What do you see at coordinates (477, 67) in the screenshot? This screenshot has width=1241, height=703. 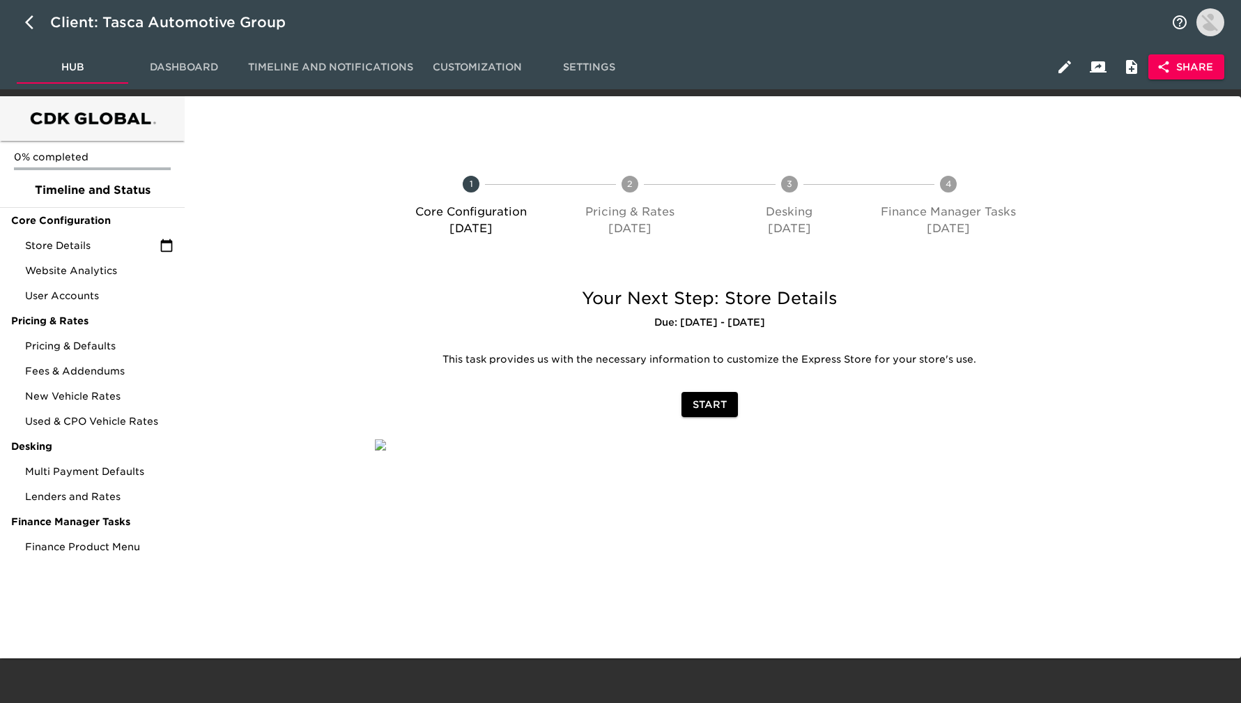 I see `span: Customization` at bounding box center [477, 67].